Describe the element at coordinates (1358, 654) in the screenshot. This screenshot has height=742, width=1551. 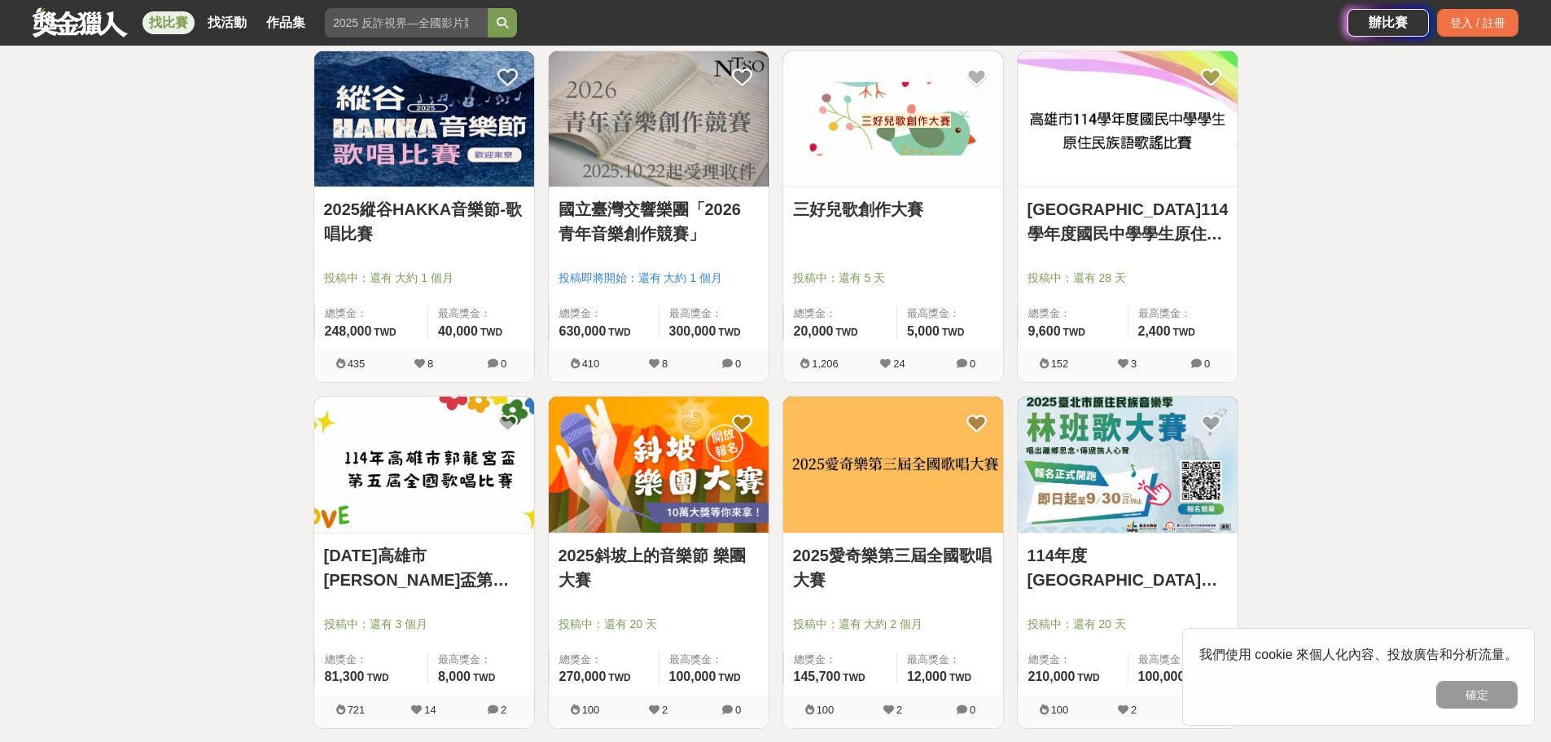
I see `span: 我們使用 cookie 來個人化內容、投放廣告和分析流量。` at that location.